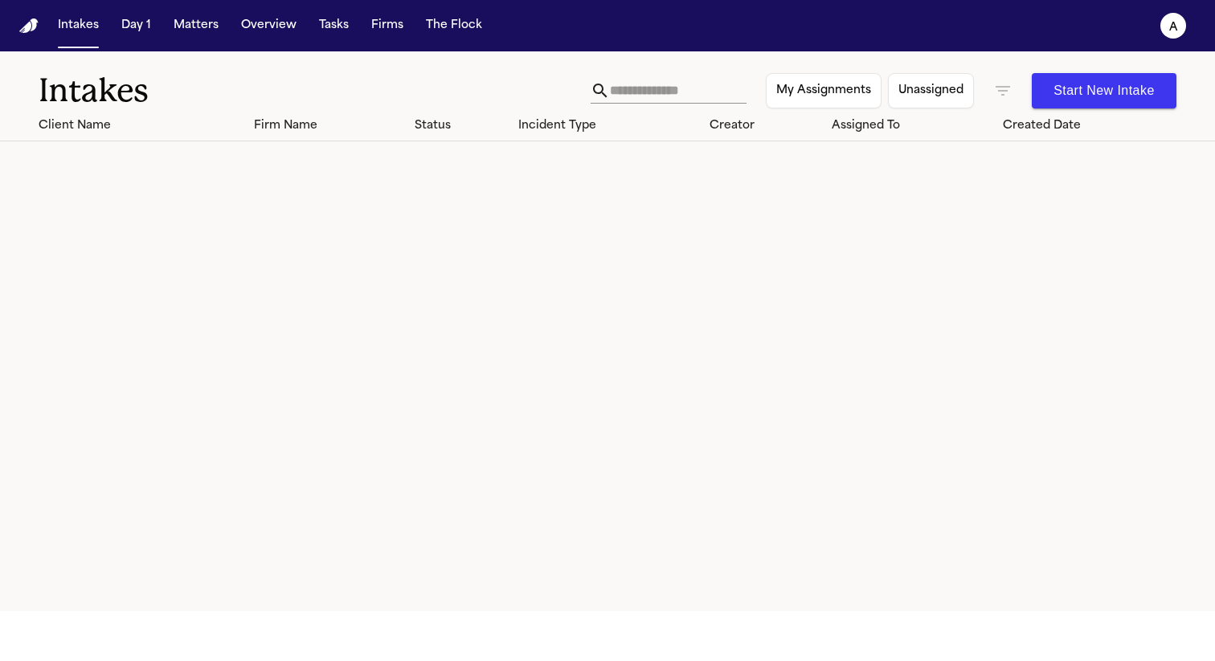 The height and width of the screenshot is (661, 1215). Describe the element at coordinates (454, 26) in the screenshot. I see `a: The Flock` at that location.